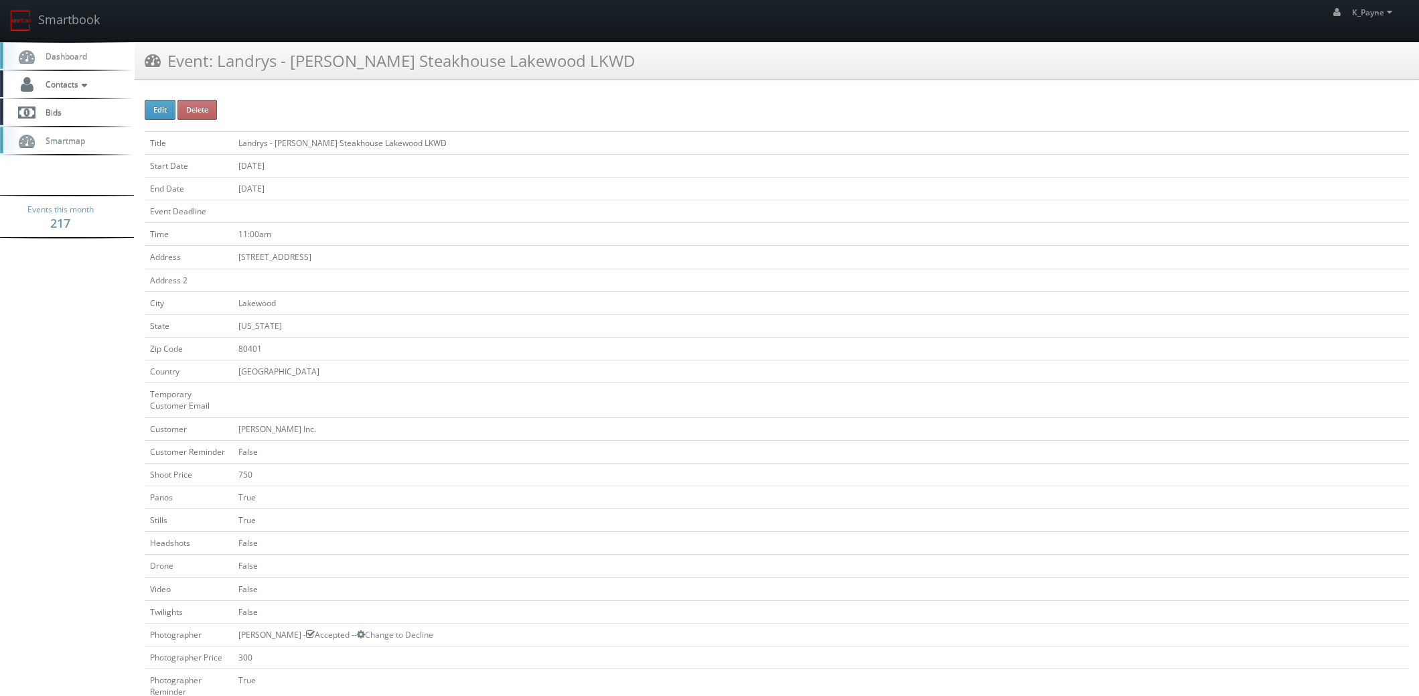 Image resolution: width=1419 pixels, height=696 pixels. What do you see at coordinates (60, 210) in the screenshot?
I see `span: Events this month` at bounding box center [60, 210].